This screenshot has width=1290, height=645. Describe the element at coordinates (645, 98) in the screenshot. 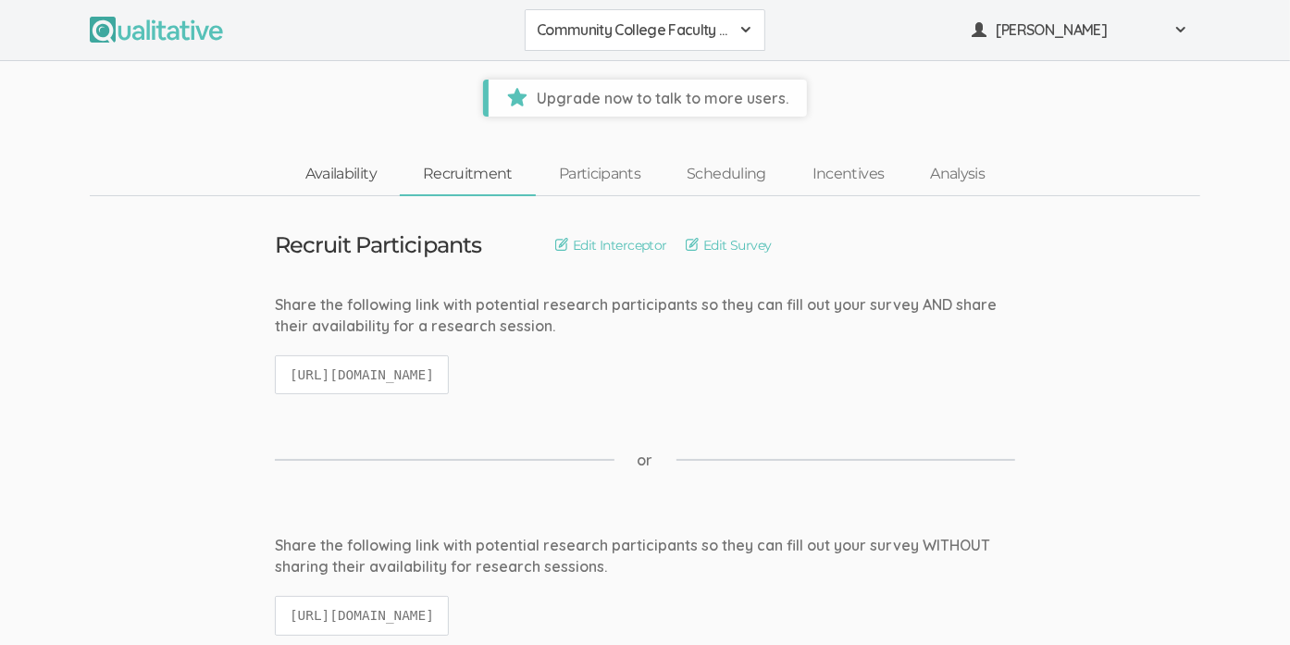

I see `a: Upgrade now to talk to more users.` at that location.